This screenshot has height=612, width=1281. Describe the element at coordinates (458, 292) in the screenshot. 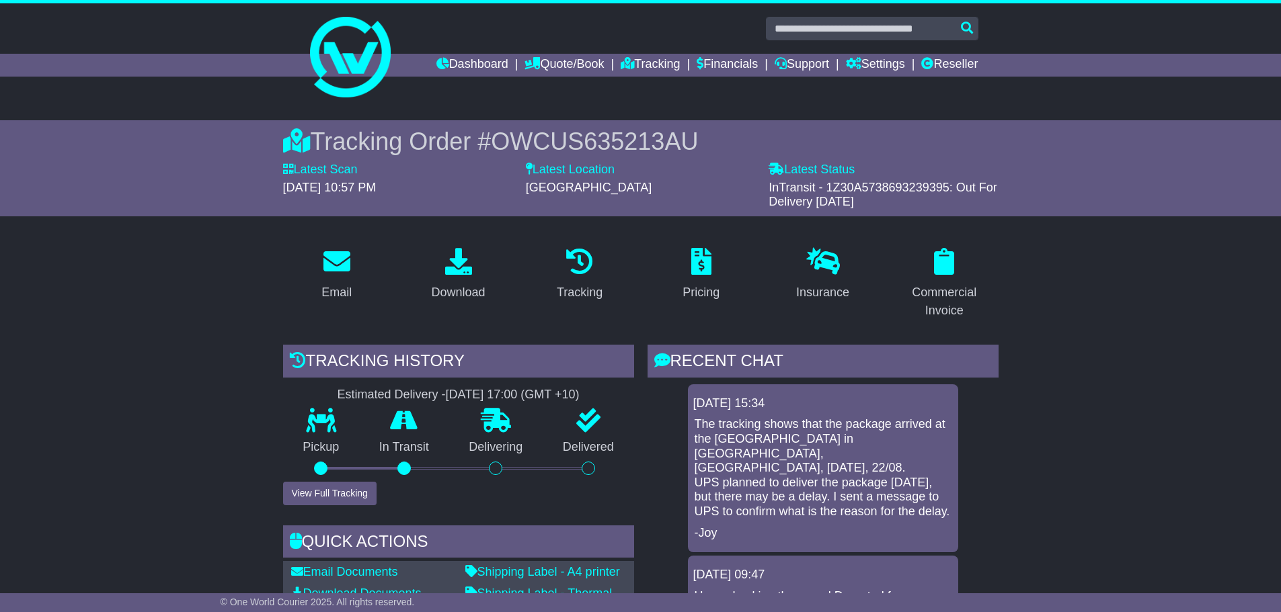

I see `div: Download` at that location.